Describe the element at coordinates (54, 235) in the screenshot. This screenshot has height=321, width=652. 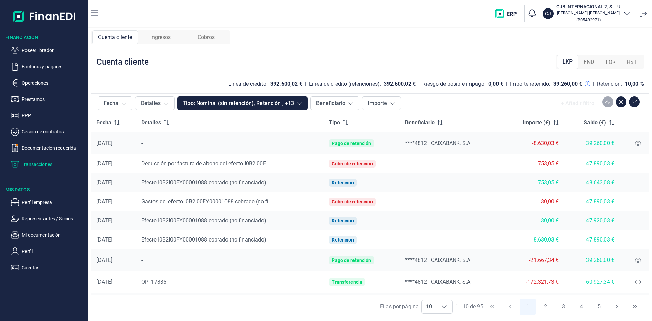
I see `p: Mi documentación` at that location.